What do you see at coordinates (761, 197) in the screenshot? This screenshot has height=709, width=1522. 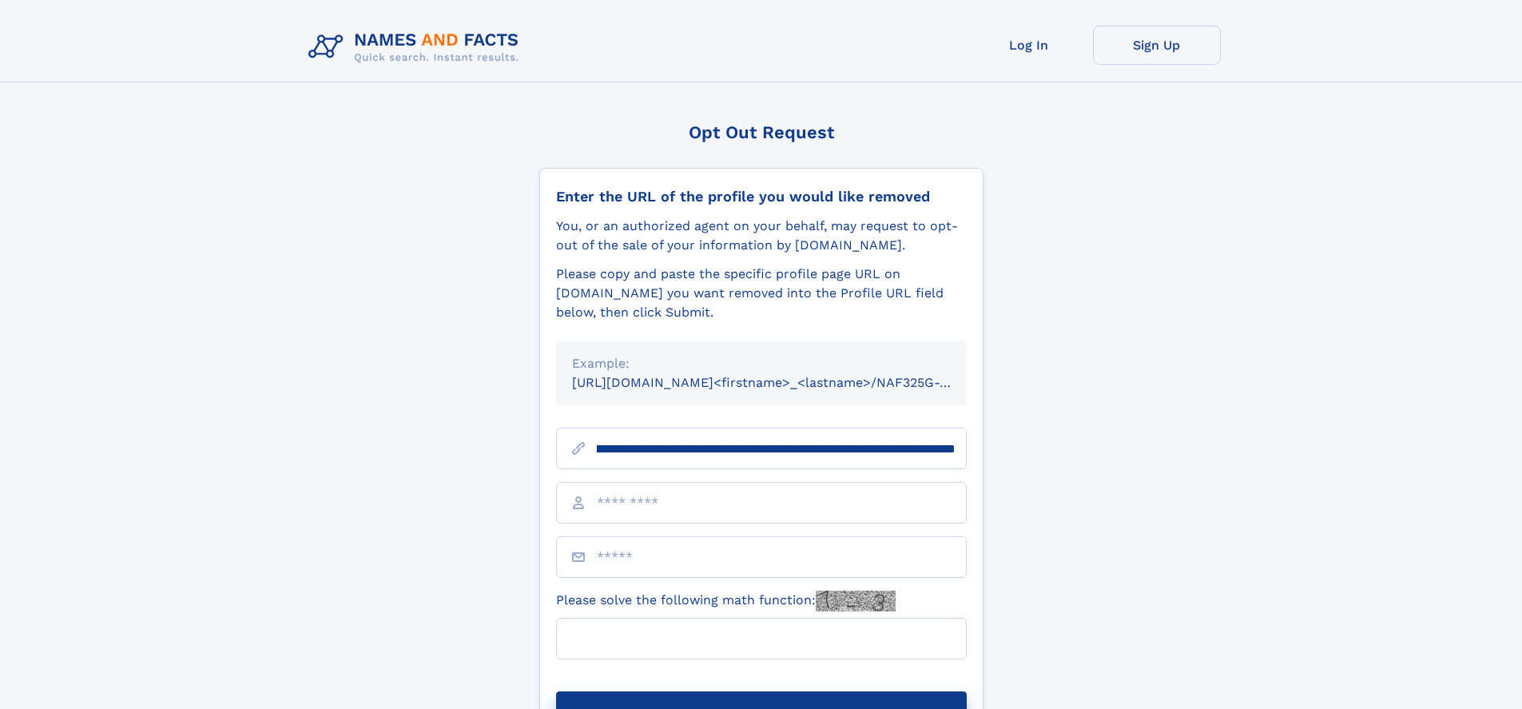 I see `div: Enter the URL of the profile you would like removed` at bounding box center [761, 197].